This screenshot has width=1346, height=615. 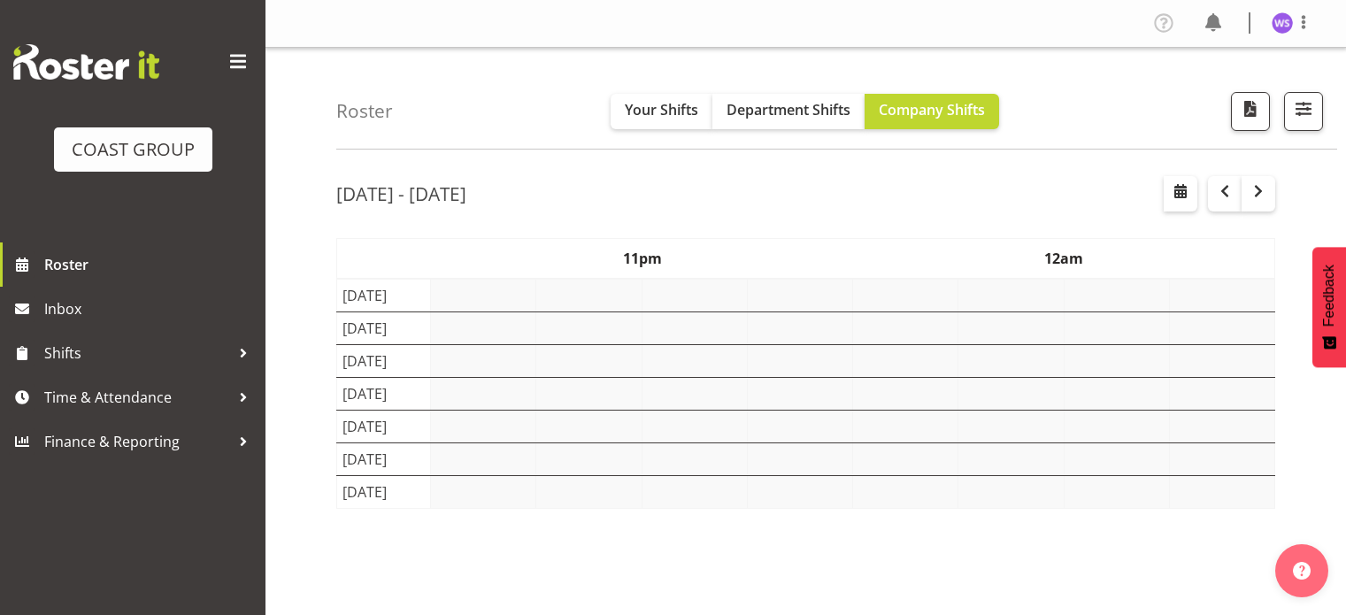 What do you see at coordinates (1304, 112) in the screenshot?
I see `button: Filter Shifts` at bounding box center [1304, 112].